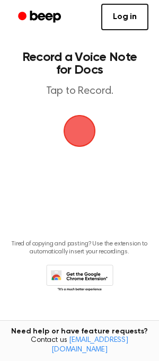  Describe the element at coordinates (80, 345) in the screenshot. I see `span: Contact us` at that location.